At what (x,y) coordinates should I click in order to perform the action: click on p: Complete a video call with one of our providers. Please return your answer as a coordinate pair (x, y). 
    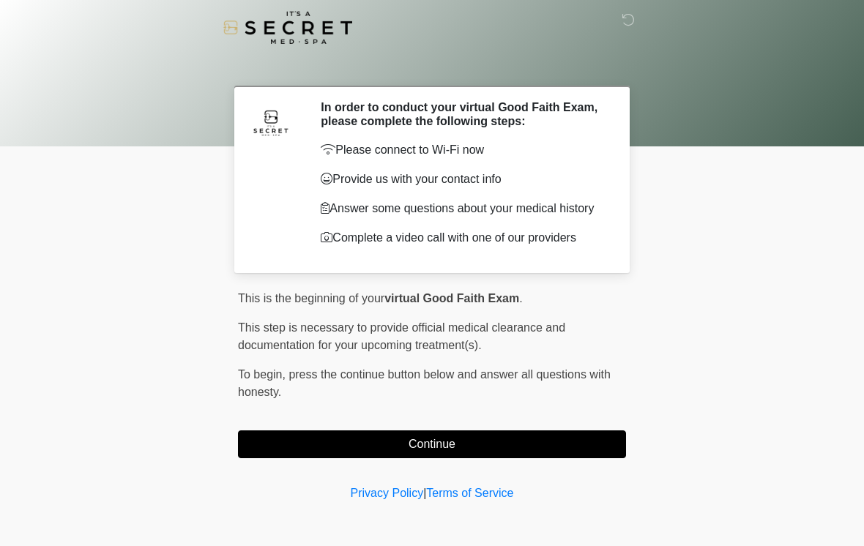
    Looking at the image, I should click on (462, 238).